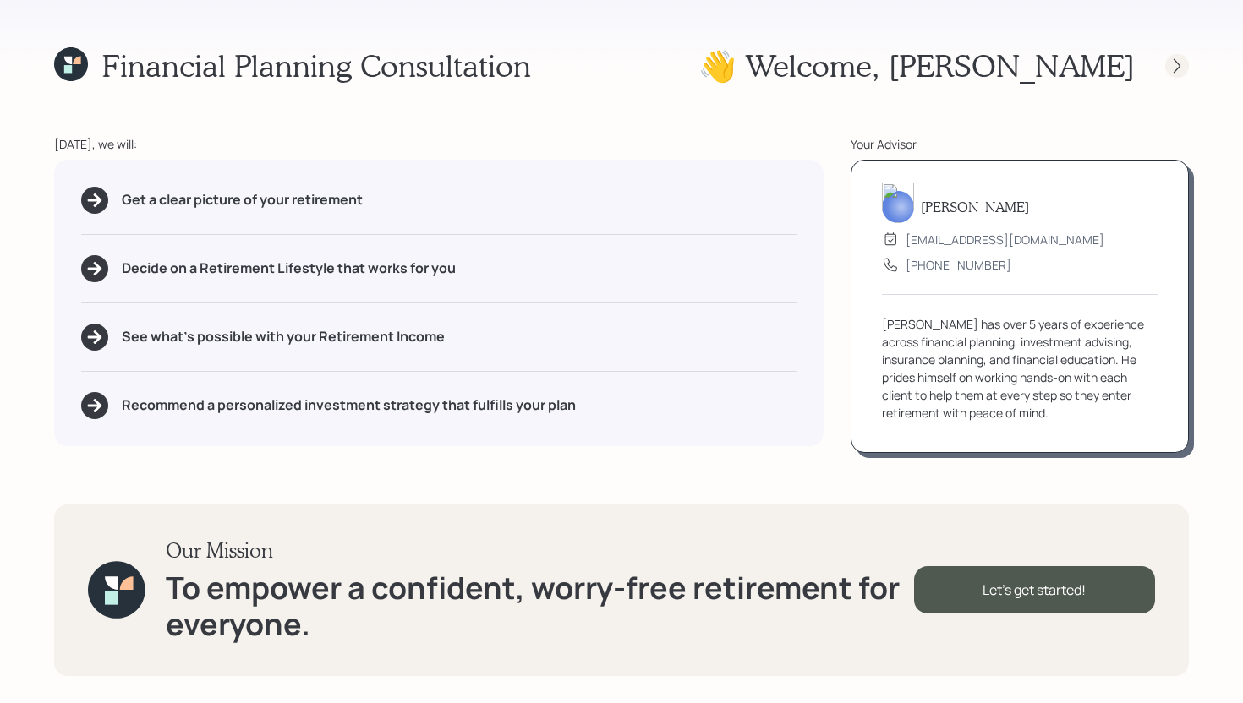  I want to click on h1: Financial Planning Consultation, so click(316, 65).